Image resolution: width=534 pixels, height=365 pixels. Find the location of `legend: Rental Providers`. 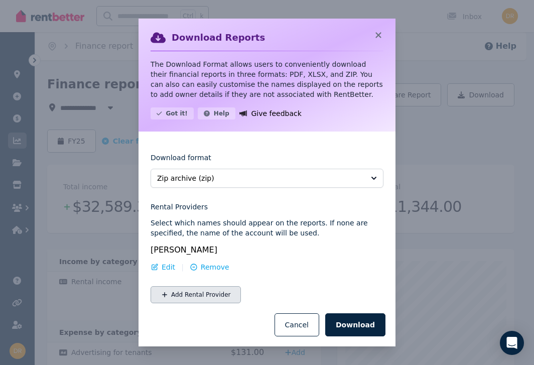

legend: Rental Providers is located at coordinates (267, 207).